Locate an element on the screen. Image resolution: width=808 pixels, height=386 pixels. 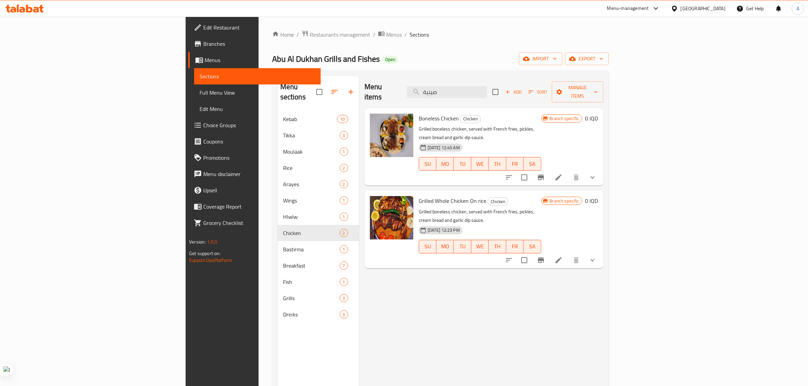
span: Menu disclaimer is located at coordinates (259, 174).